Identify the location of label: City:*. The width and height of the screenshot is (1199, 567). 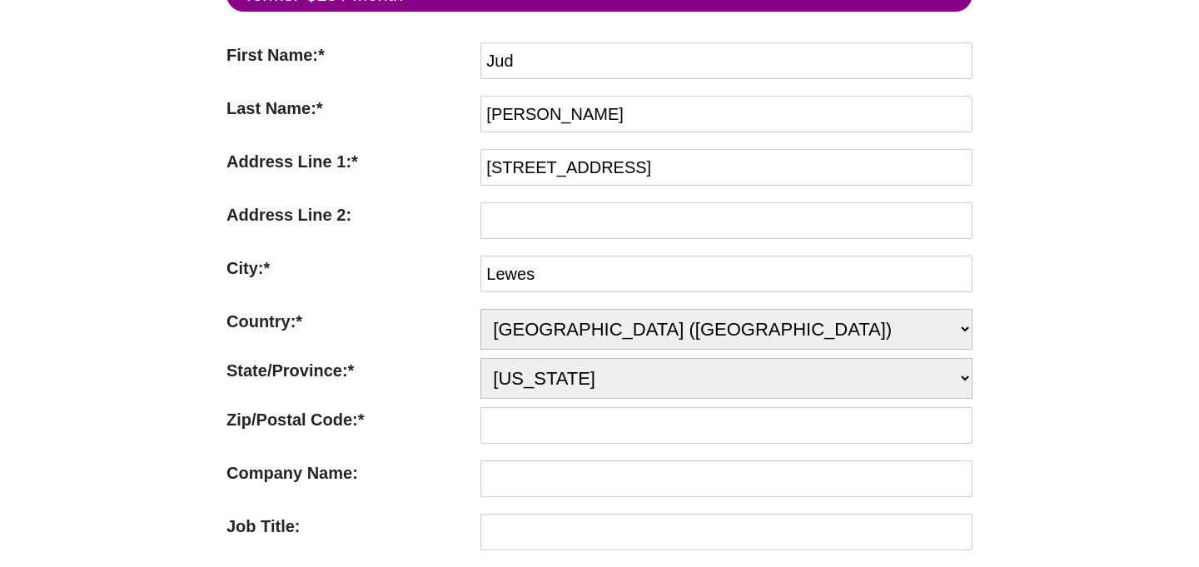
(349, 268).